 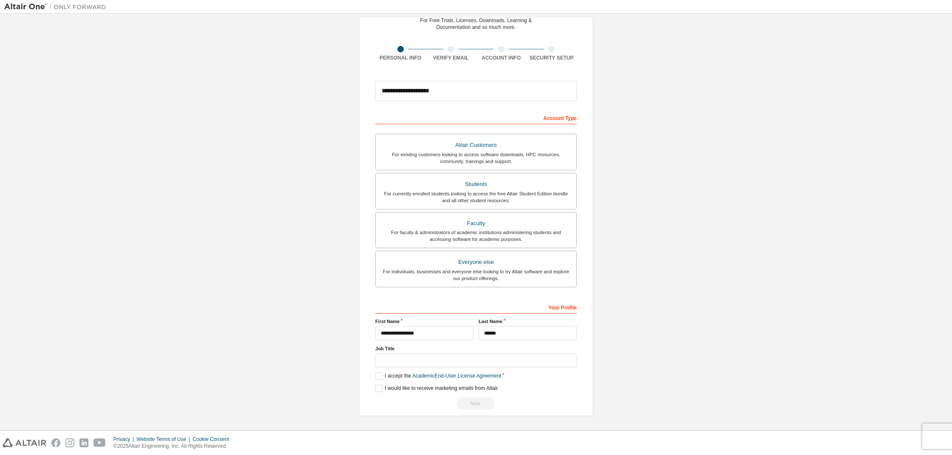 I want to click on div: Read and acccept EULA to continue, so click(x=476, y=403).